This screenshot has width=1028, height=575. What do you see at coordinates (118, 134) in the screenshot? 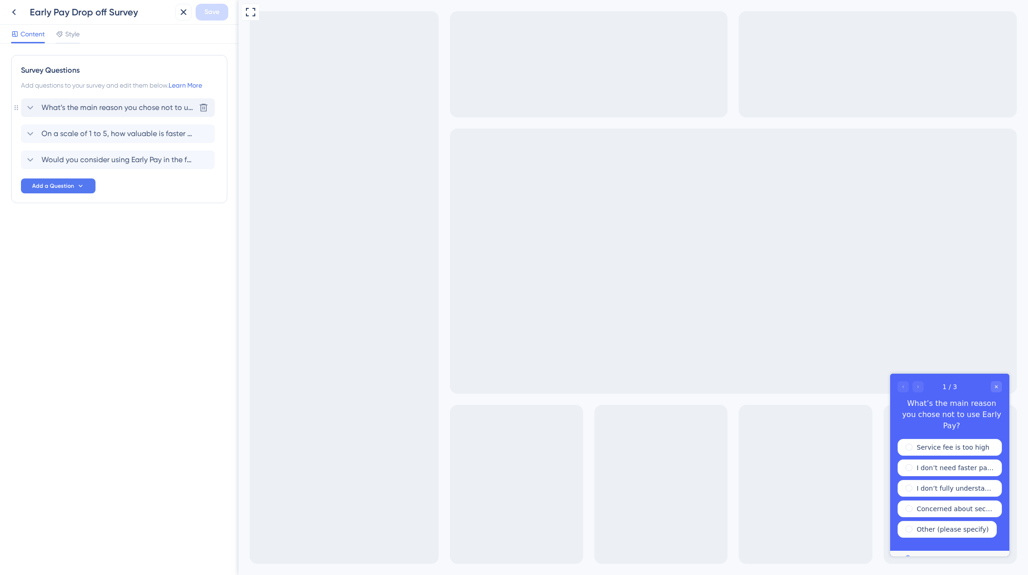
I see `span: On a scale of 1 to 5, how valuable is faster payment (next-day after invoice approval) to you?` at bounding box center [118, 134].